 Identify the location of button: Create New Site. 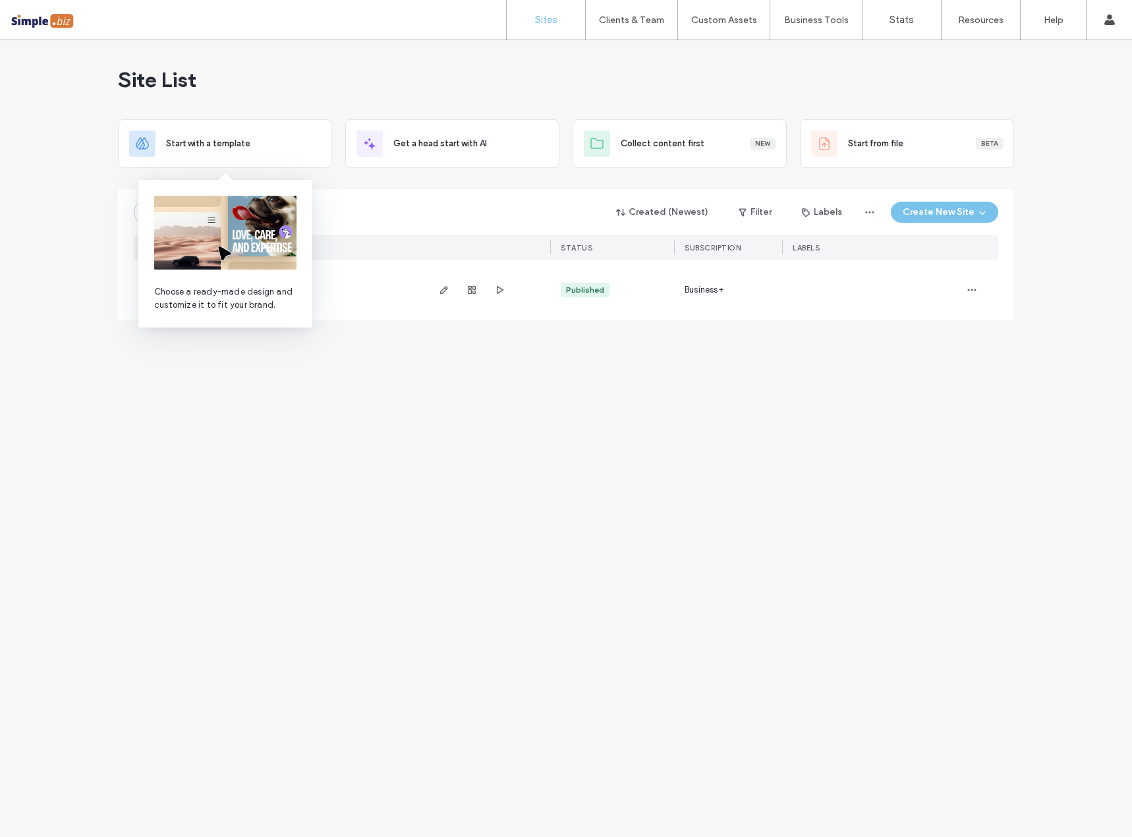
(944, 212).